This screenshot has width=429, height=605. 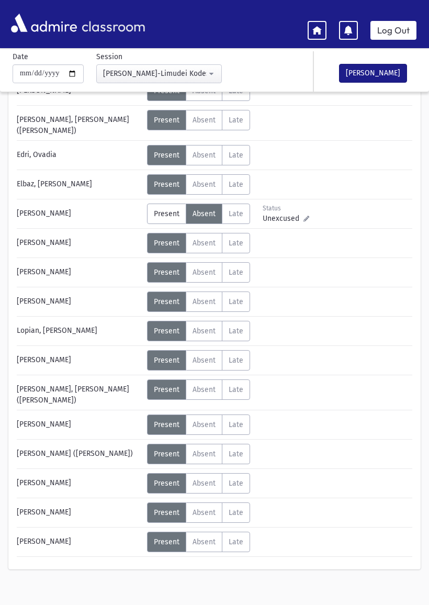 What do you see at coordinates (283, 218) in the screenshot?
I see `span: Unexcused` at bounding box center [283, 218].